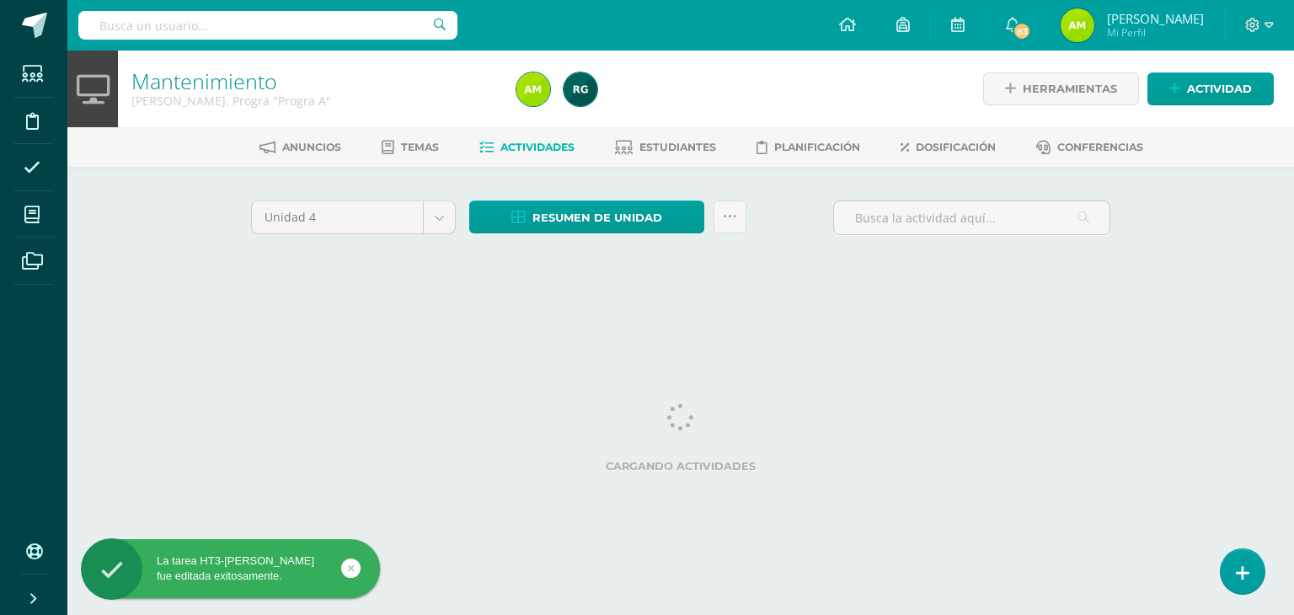  What do you see at coordinates (300, 147) in the screenshot?
I see `a: Anuncios` at bounding box center [300, 147].